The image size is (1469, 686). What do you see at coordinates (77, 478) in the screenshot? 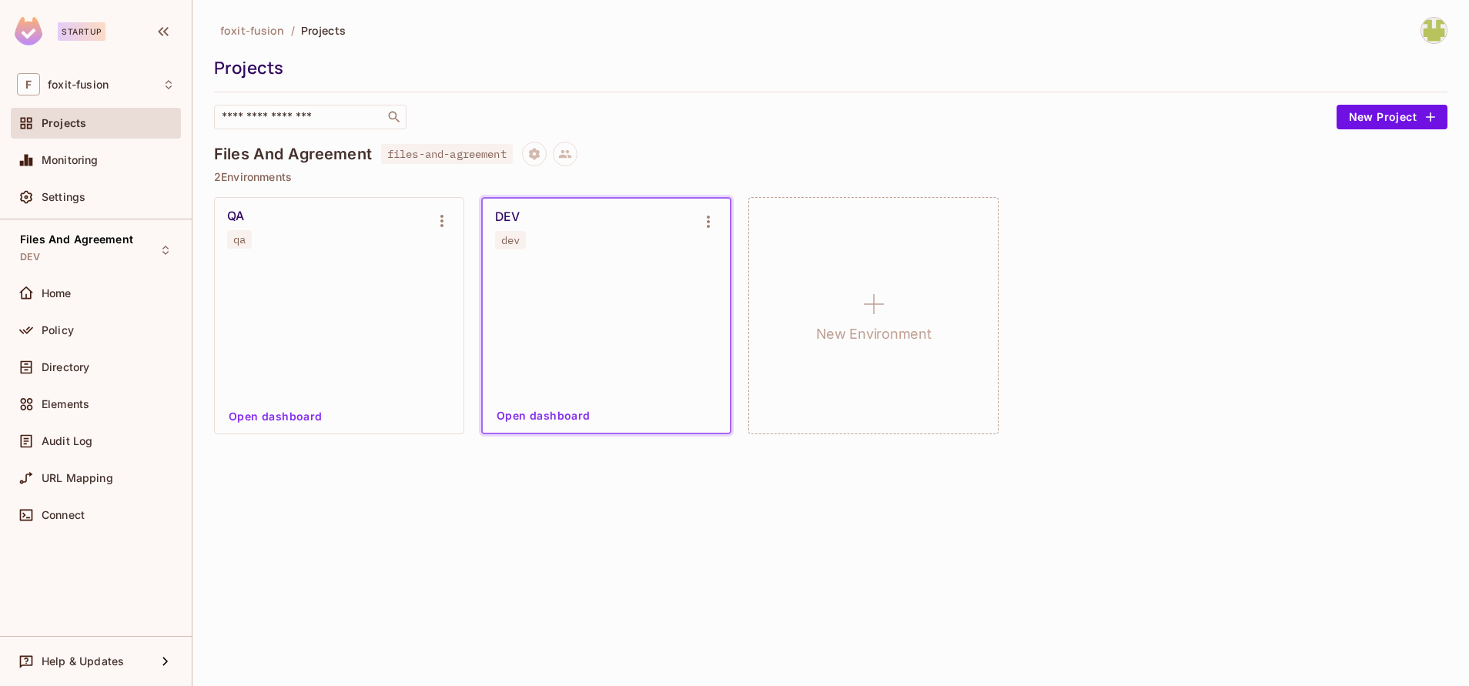
I see `span: URL Mapping` at bounding box center [77, 478].